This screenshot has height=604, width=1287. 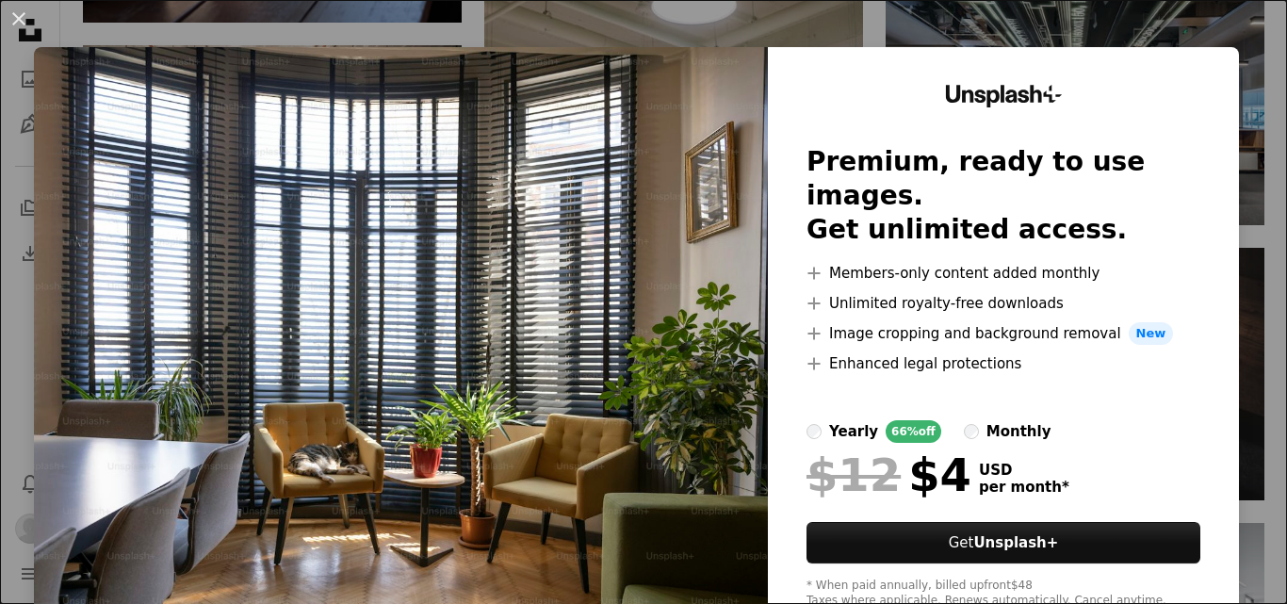 I want to click on div: $4, so click(x=889, y=475).